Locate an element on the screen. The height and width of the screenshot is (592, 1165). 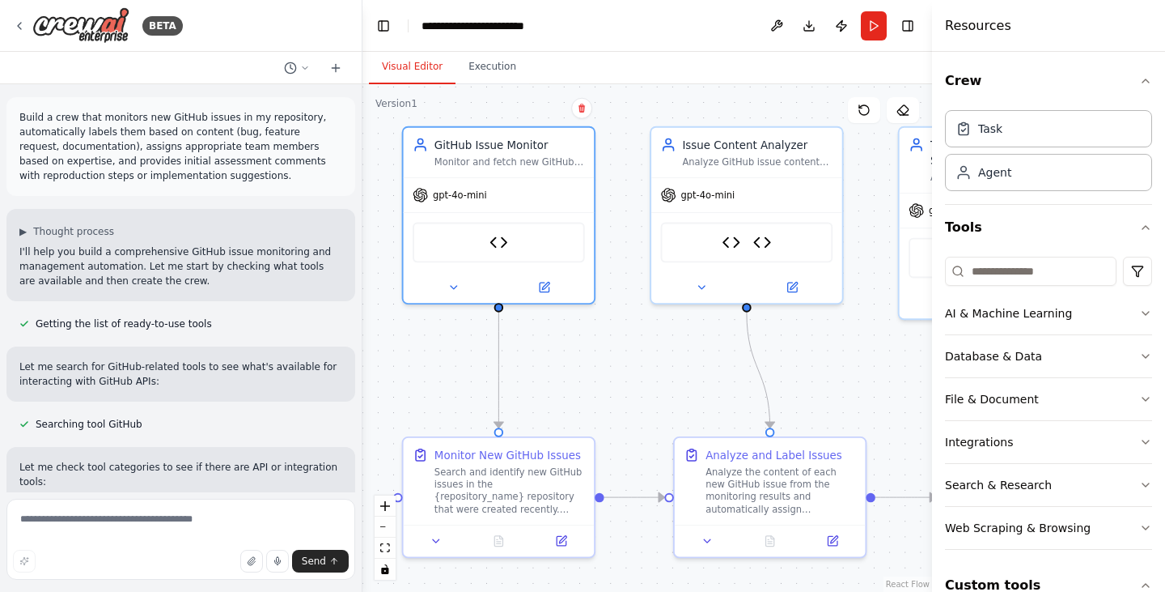
button: Switch to previous chat is located at coordinates (297, 68).